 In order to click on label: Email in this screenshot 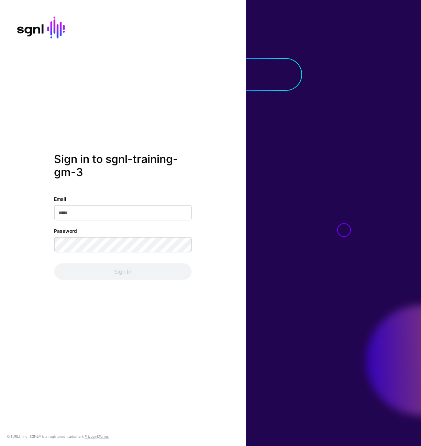, I will do `click(60, 199)`.